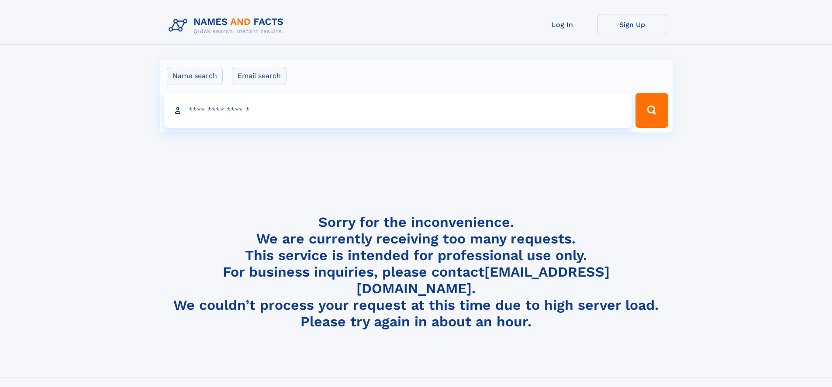 Image resolution: width=832 pixels, height=387 pixels. Describe the element at coordinates (195, 76) in the screenshot. I see `label: Name search` at that location.